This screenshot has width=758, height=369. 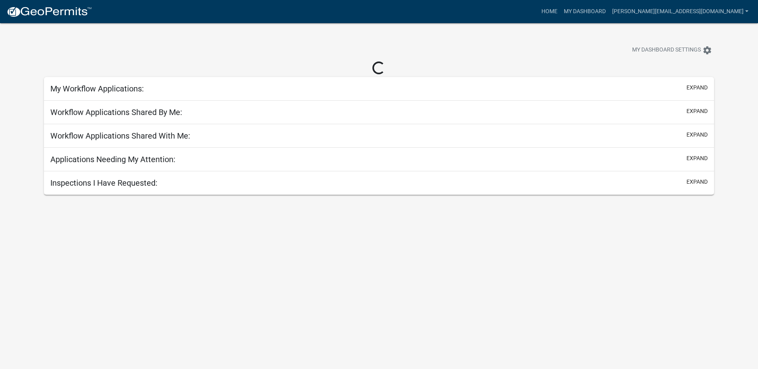 What do you see at coordinates (707, 50) in the screenshot?
I see `i: settings` at bounding box center [707, 50].